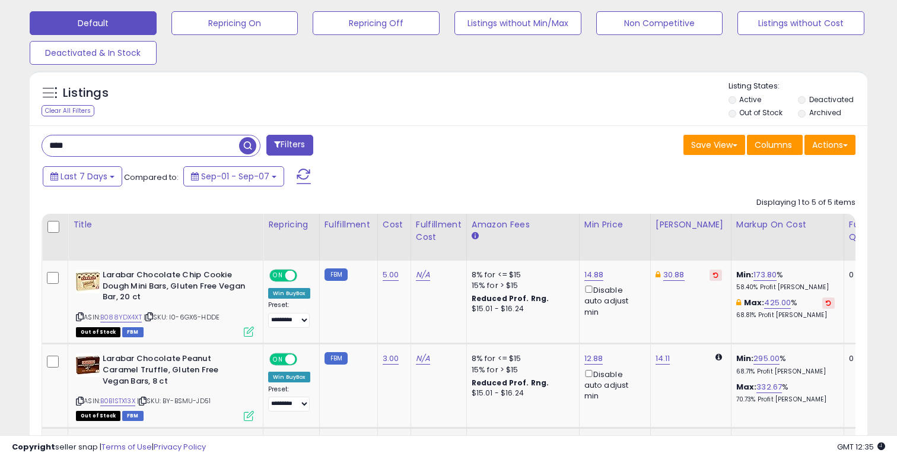  What do you see at coordinates (82, 176) in the screenshot?
I see `button: Last 7 Days` at bounding box center [82, 176].